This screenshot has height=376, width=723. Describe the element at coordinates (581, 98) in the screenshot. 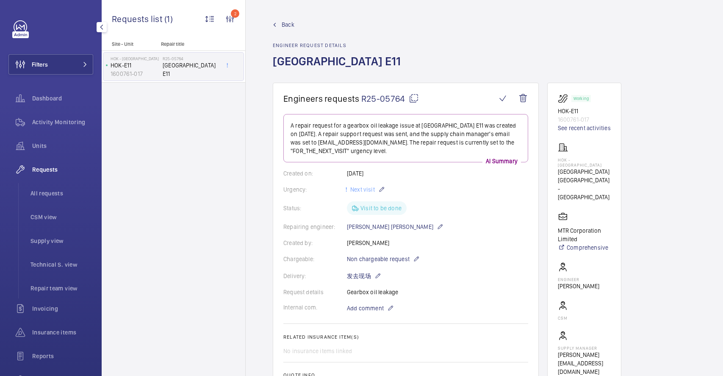

I see `p: Working` at that location.